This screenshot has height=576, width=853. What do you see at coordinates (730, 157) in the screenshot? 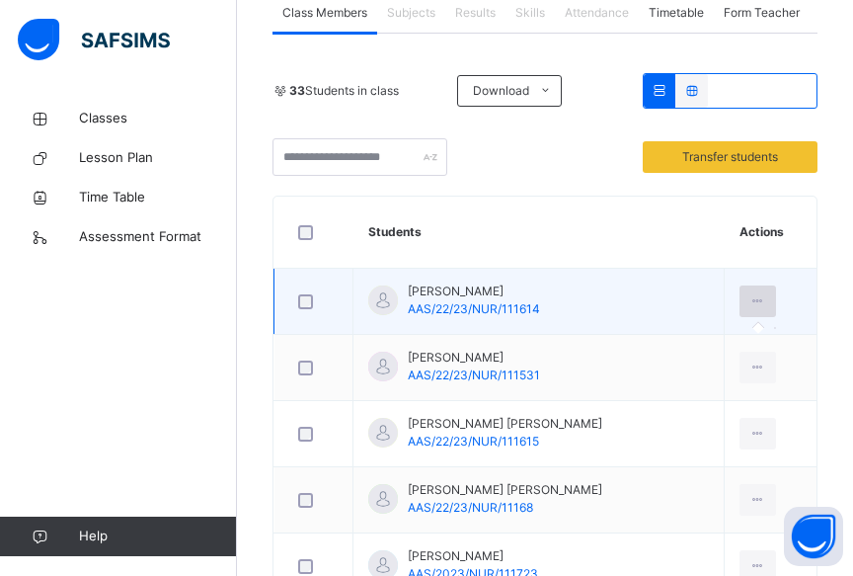
I see `span: Transfer students` at bounding box center [730, 157].